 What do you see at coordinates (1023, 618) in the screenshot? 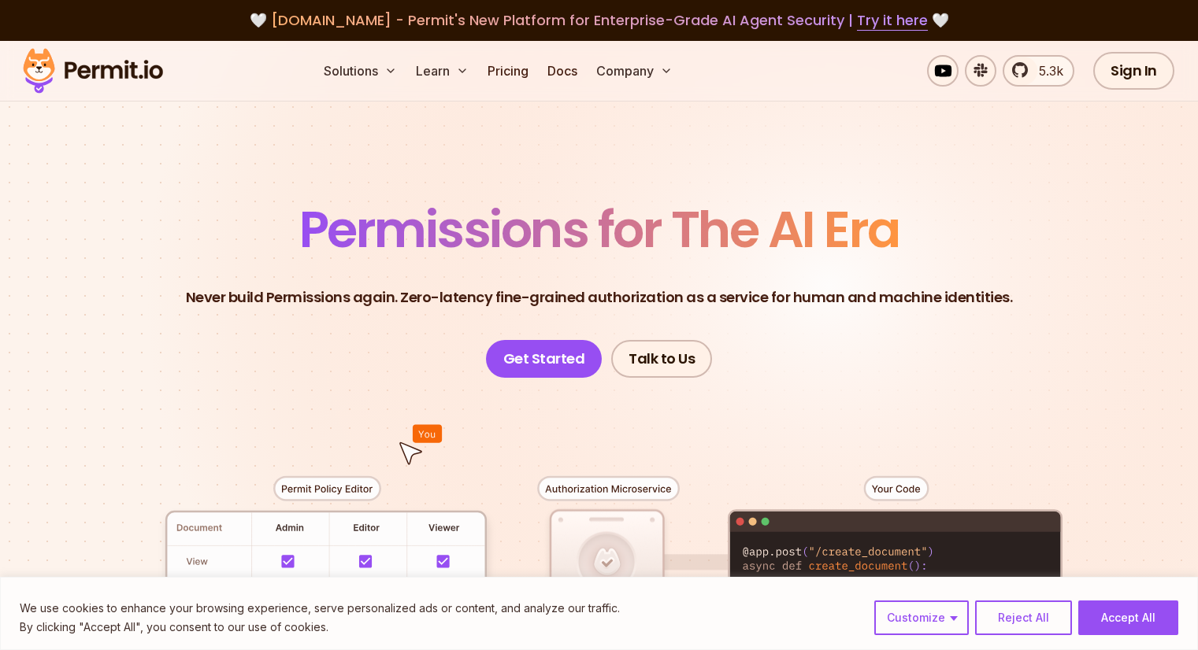
I see `button: Reject All` at bounding box center [1023, 618].